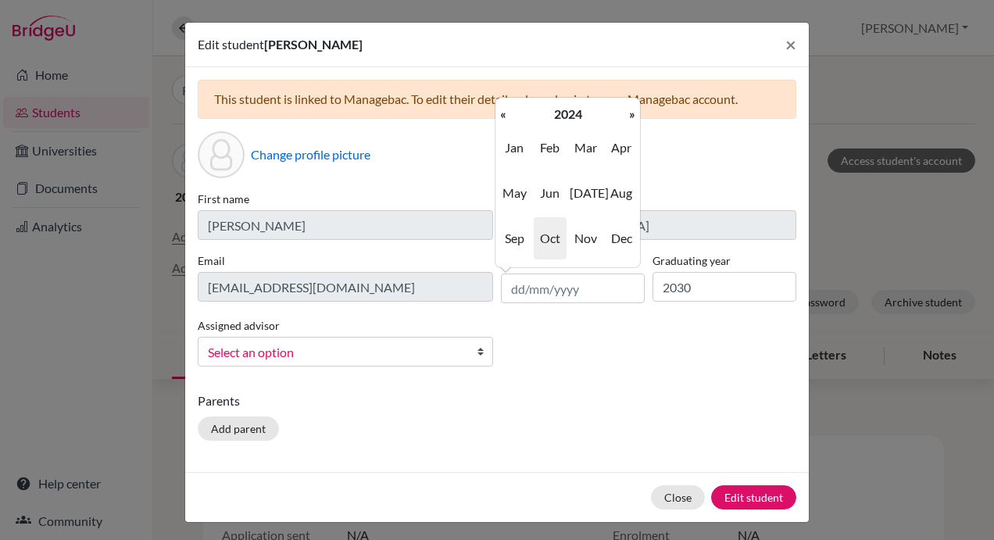 The width and height of the screenshot is (994, 540). Describe the element at coordinates (573, 288) in the screenshot. I see `input: dd/mm/yyyy` at that location.